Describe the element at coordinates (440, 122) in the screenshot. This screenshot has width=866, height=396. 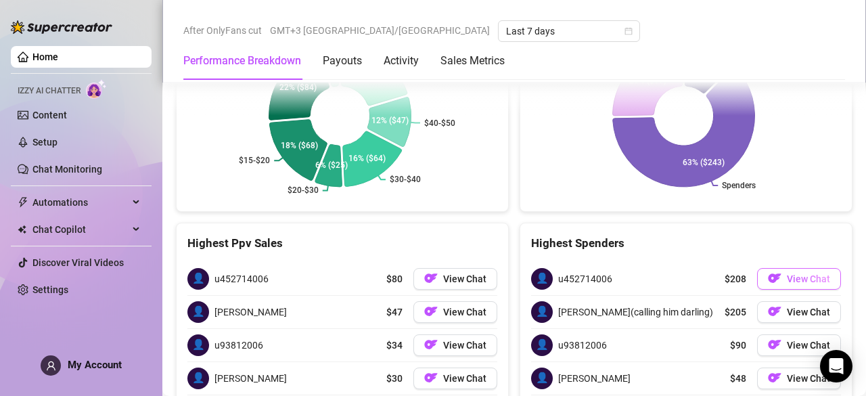
I see `text: $40-$50` at that location.